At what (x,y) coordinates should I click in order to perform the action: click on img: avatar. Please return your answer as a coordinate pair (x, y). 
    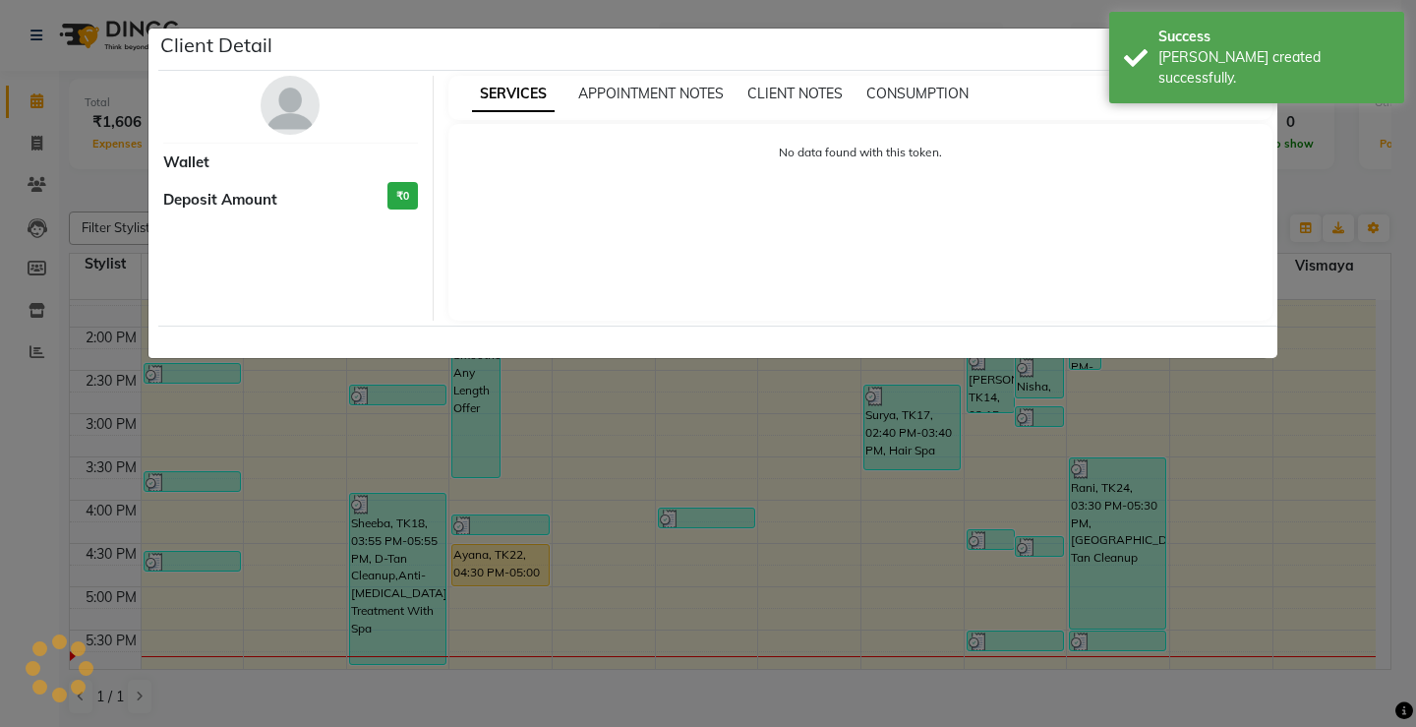
    Looking at the image, I should click on (290, 105).